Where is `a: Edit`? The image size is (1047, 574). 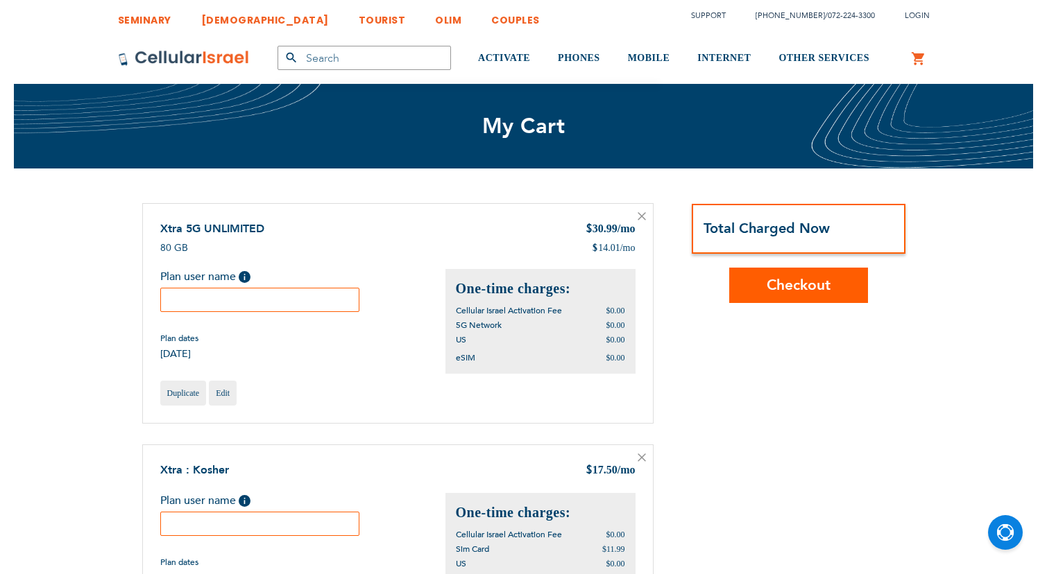 a: Edit is located at coordinates (223, 393).